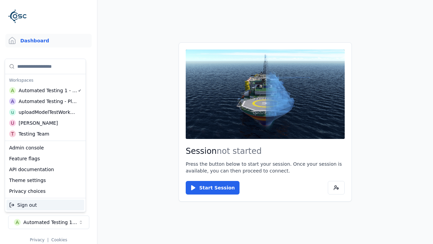 The width and height of the screenshot is (433, 244). I want to click on div: u, so click(13, 112).